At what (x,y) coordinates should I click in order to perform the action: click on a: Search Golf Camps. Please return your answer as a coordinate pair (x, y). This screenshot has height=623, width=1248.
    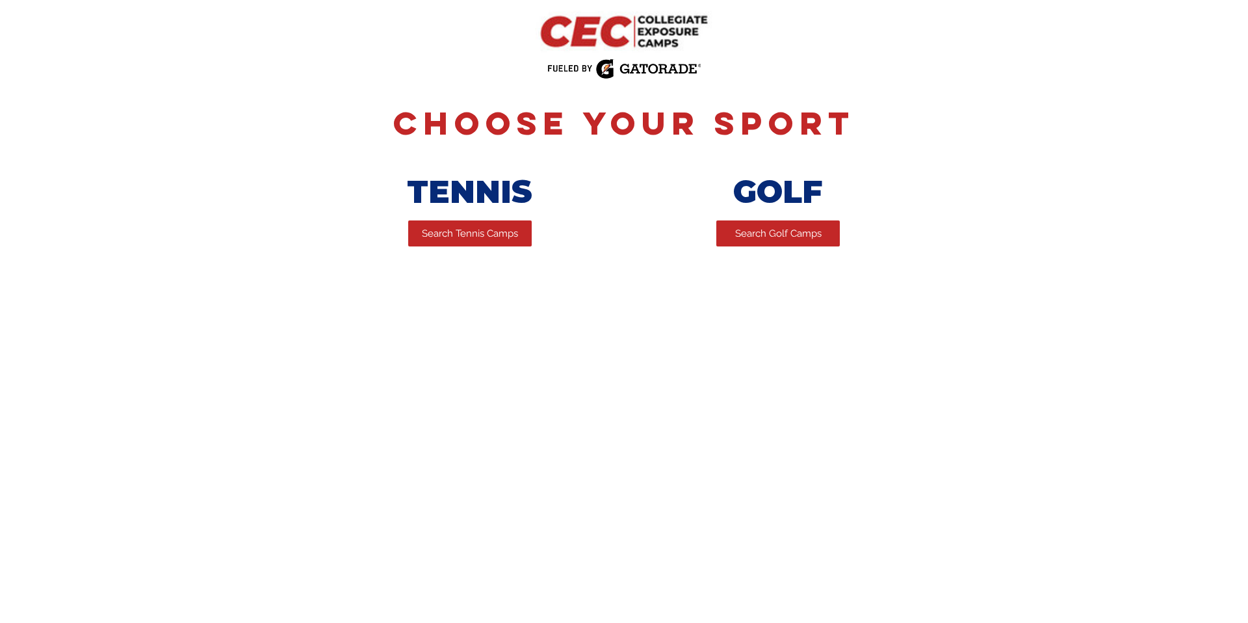
    Looking at the image, I should click on (778, 233).